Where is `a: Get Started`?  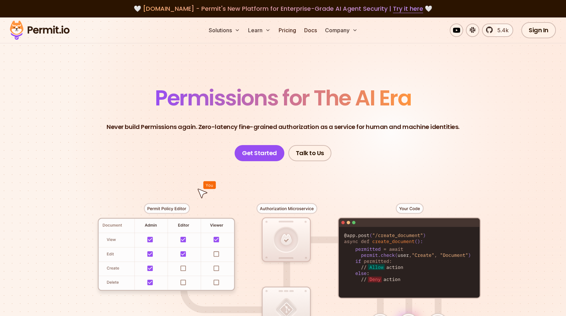 a: Get Started is located at coordinates (259, 153).